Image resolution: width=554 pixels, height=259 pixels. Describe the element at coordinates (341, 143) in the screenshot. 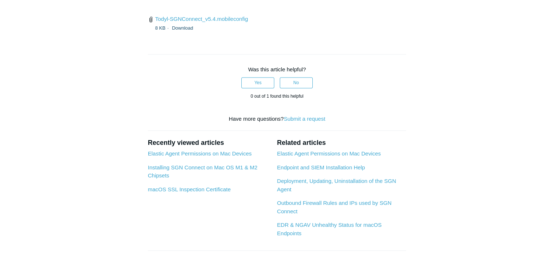

I see `h2: Related articles` at that location.